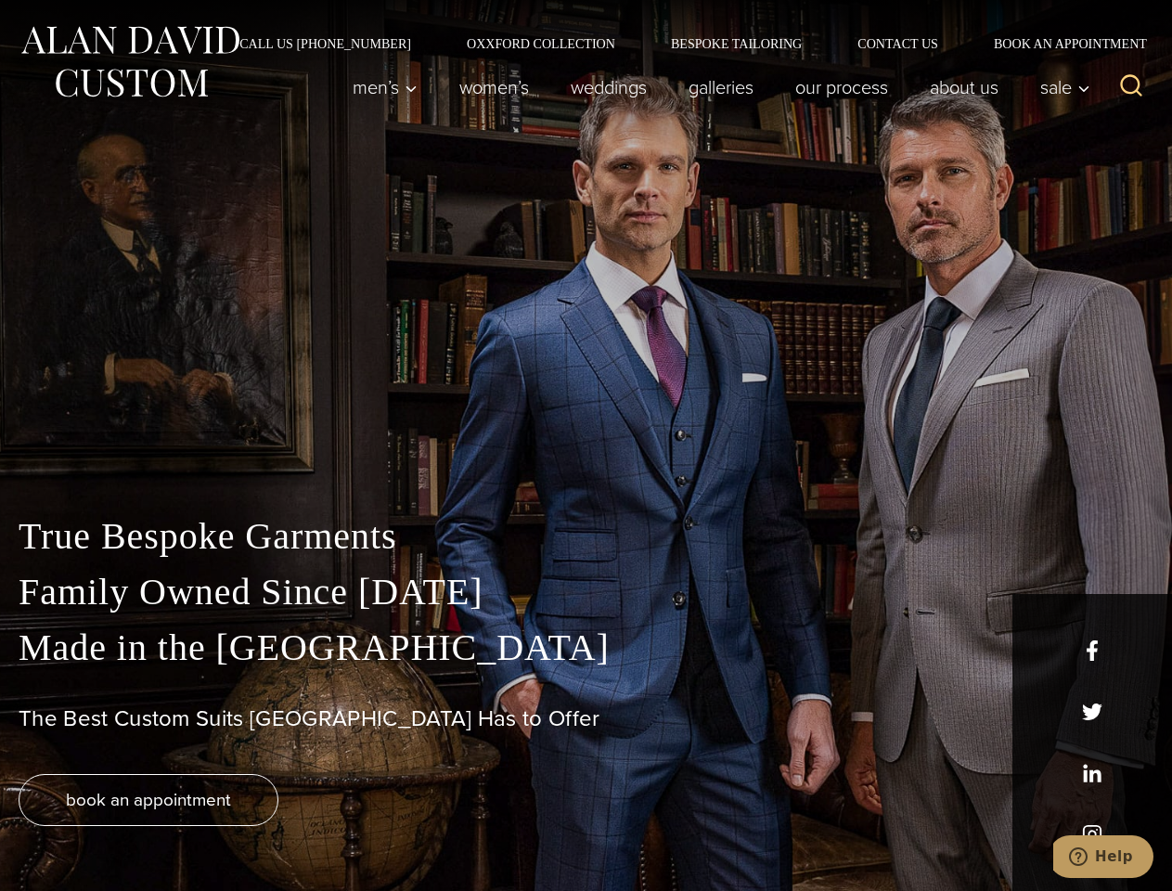 The width and height of the screenshot is (1172, 891). What do you see at coordinates (494, 87) in the screenshot?
I see `a: Women’s` at bounding box center [494, 87].